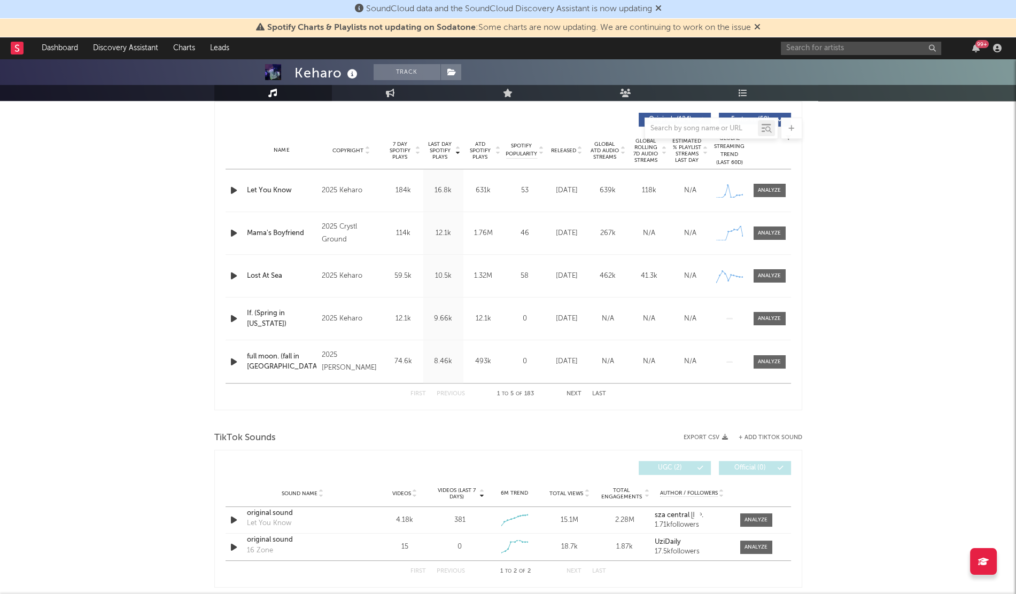  What do you see at coordinates (755, 120) in the screenshot?
I see `button: Features(59)` at bounding box center [755, 120].